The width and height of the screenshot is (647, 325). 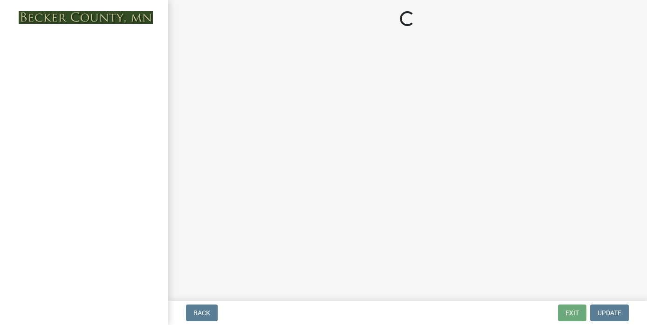 I want to click on button: Back, so click(x=202, y=313).